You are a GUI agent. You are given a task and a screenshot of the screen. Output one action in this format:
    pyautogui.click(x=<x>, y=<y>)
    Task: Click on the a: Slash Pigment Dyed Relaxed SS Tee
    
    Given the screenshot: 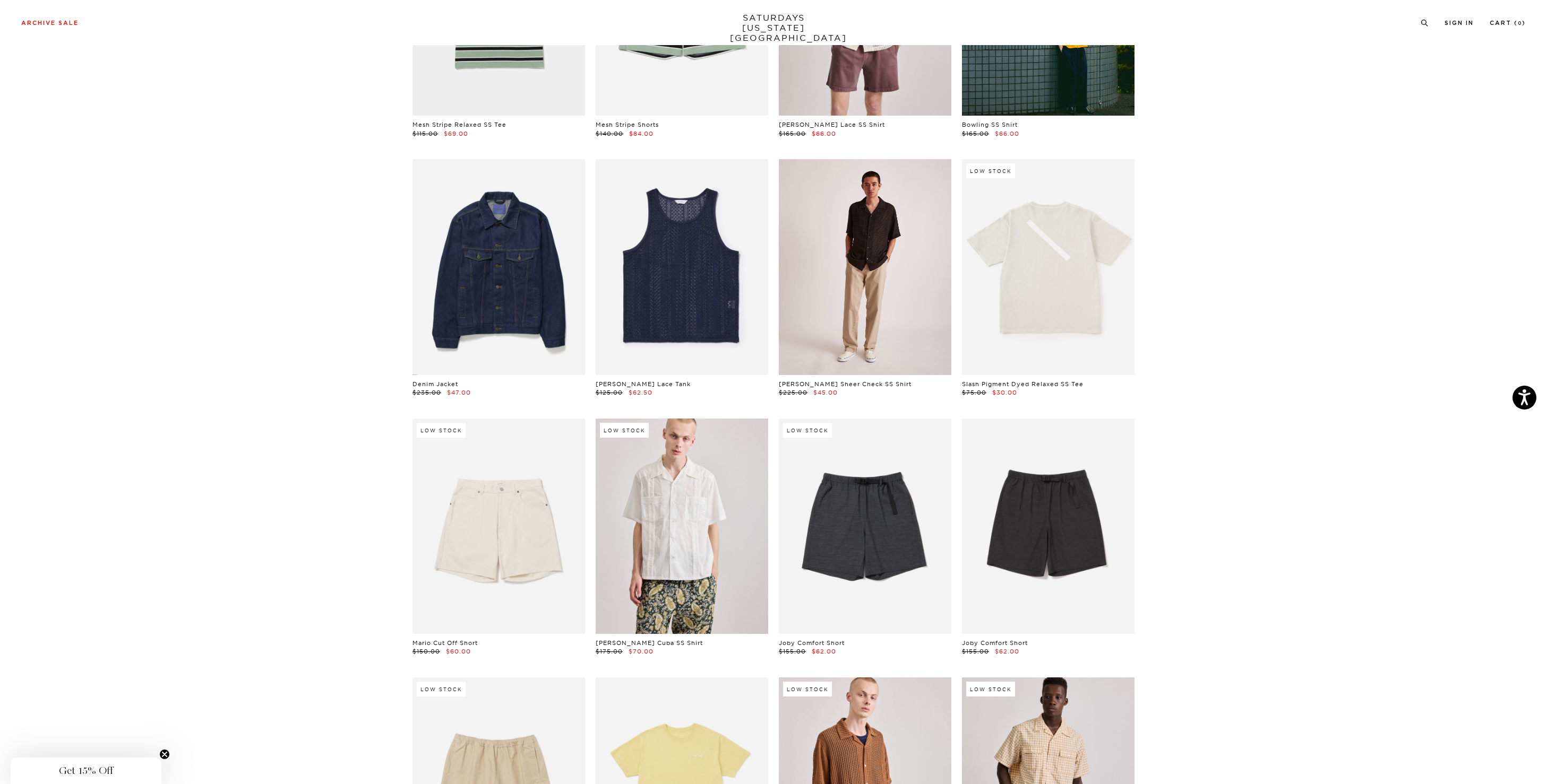 What is the action you would take?
    pyautogui.click(x=1022, y=385)
    